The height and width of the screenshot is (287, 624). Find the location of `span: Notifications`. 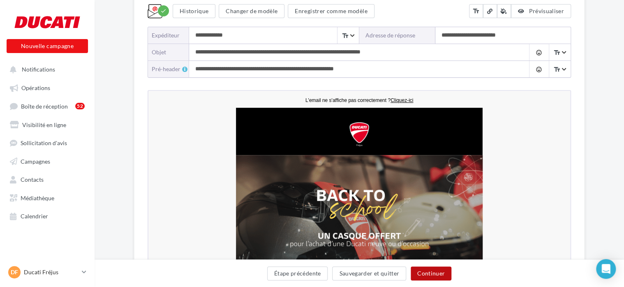

span: Notifications is located at coordinates (38, 69).